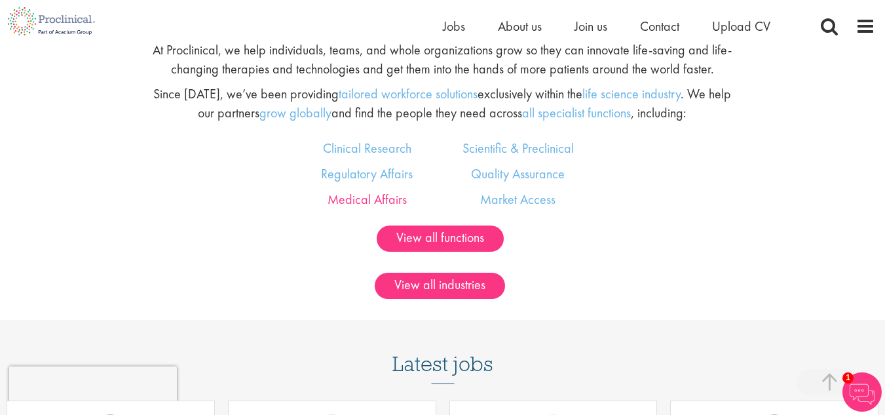 The image size is (885, 415). Describe the element at coordinates (660, 26) in the screenshot. I see `a: Contact` at that location.